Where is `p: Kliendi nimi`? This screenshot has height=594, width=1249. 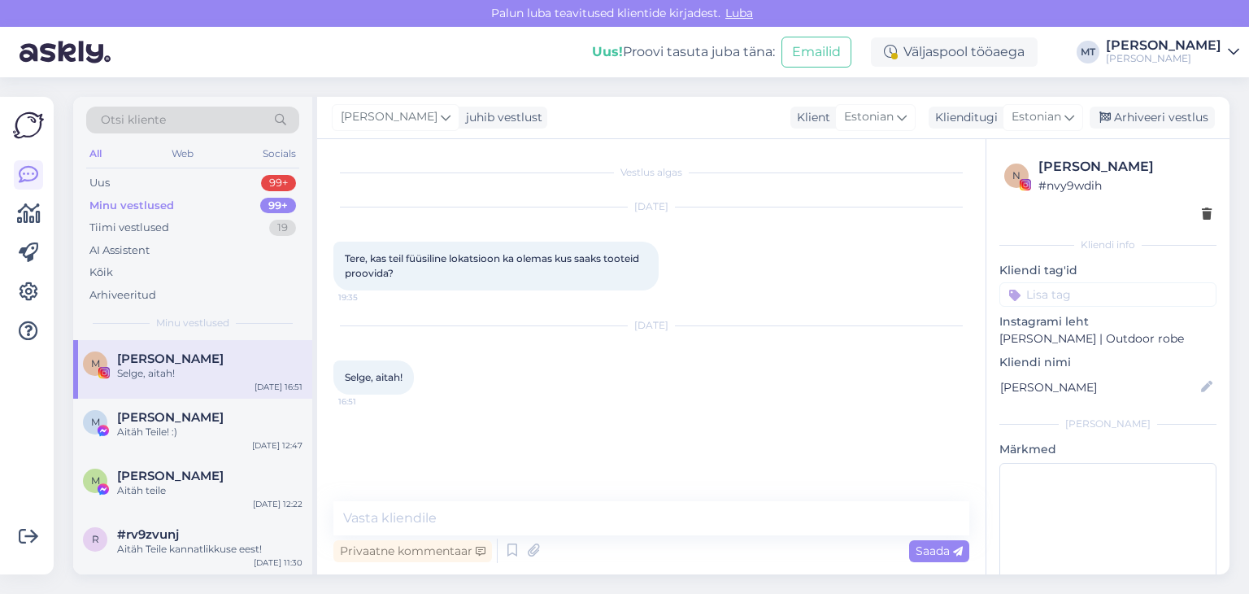 p: Kliendi nimi is located at coordinates (1108, 362).